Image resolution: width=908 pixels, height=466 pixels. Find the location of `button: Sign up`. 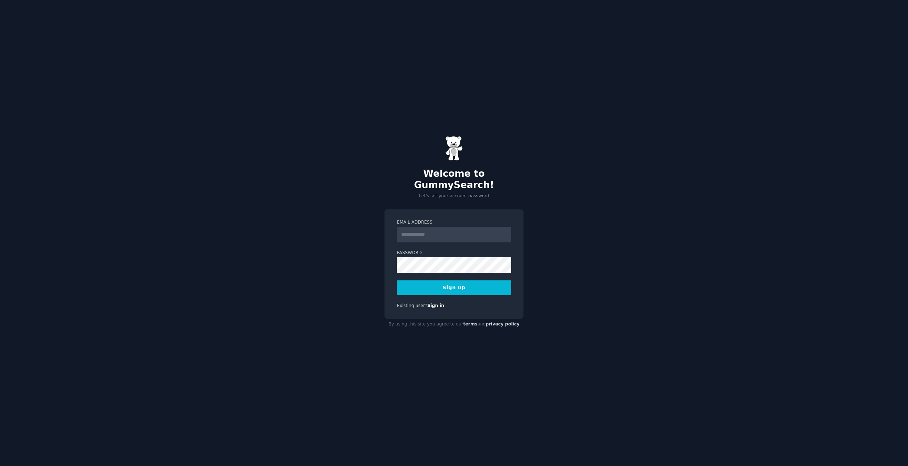

button: Sign up is located at coordinates (454, 288).